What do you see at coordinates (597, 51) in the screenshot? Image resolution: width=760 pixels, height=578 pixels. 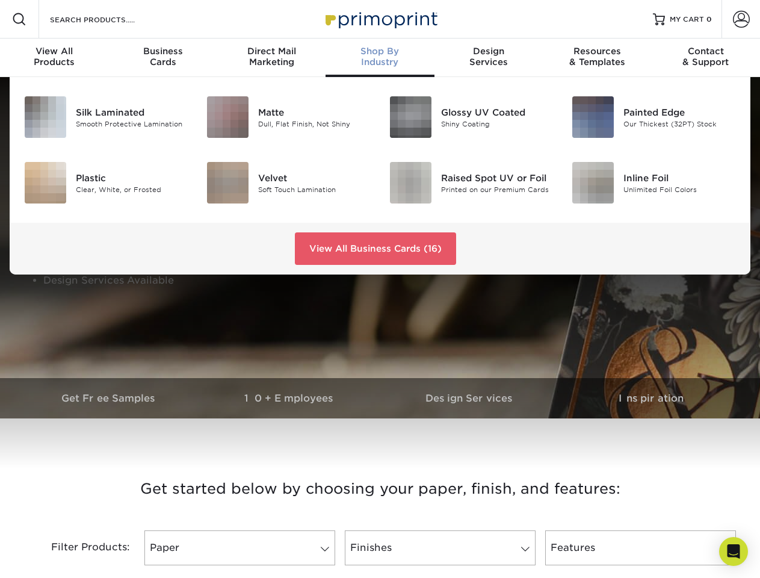 I see `span: Resources` at bounding box center [597, 51].